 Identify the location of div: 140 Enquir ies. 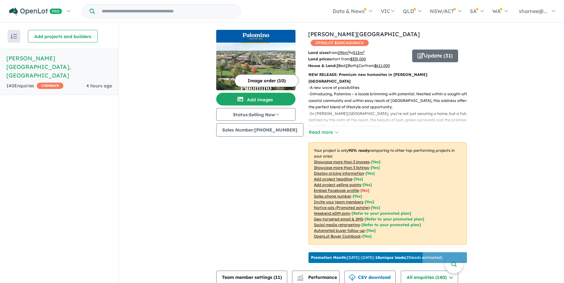
(35, 86).